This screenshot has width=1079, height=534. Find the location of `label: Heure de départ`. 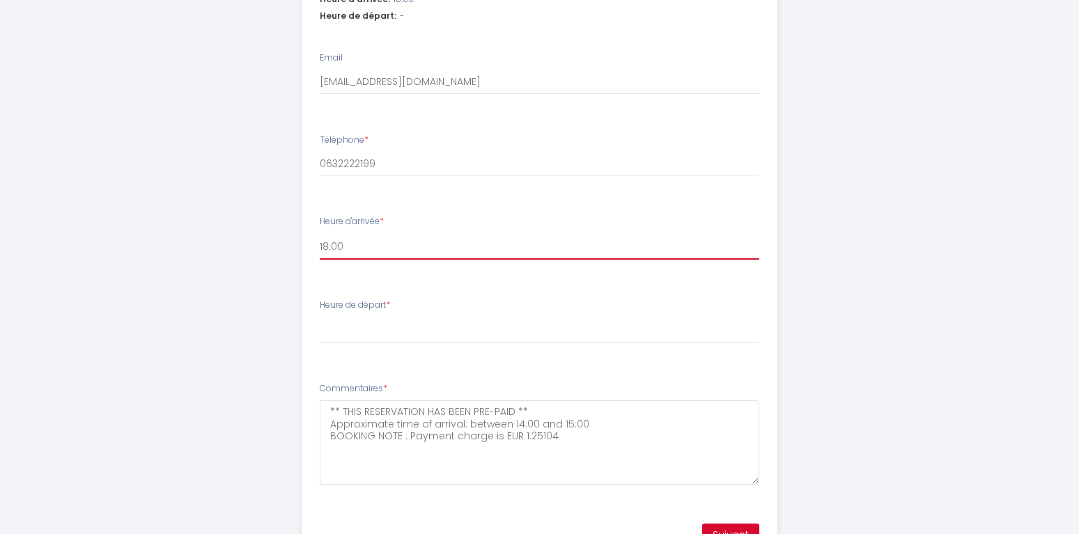

label: Heure de départ is located at coordinates (354, 305).